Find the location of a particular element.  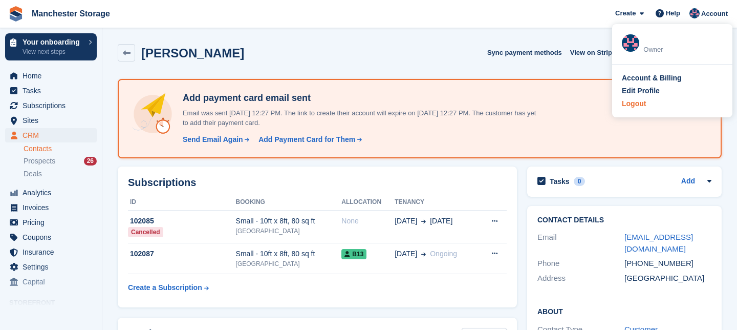

span: Home is located at coordinates (53, 76).